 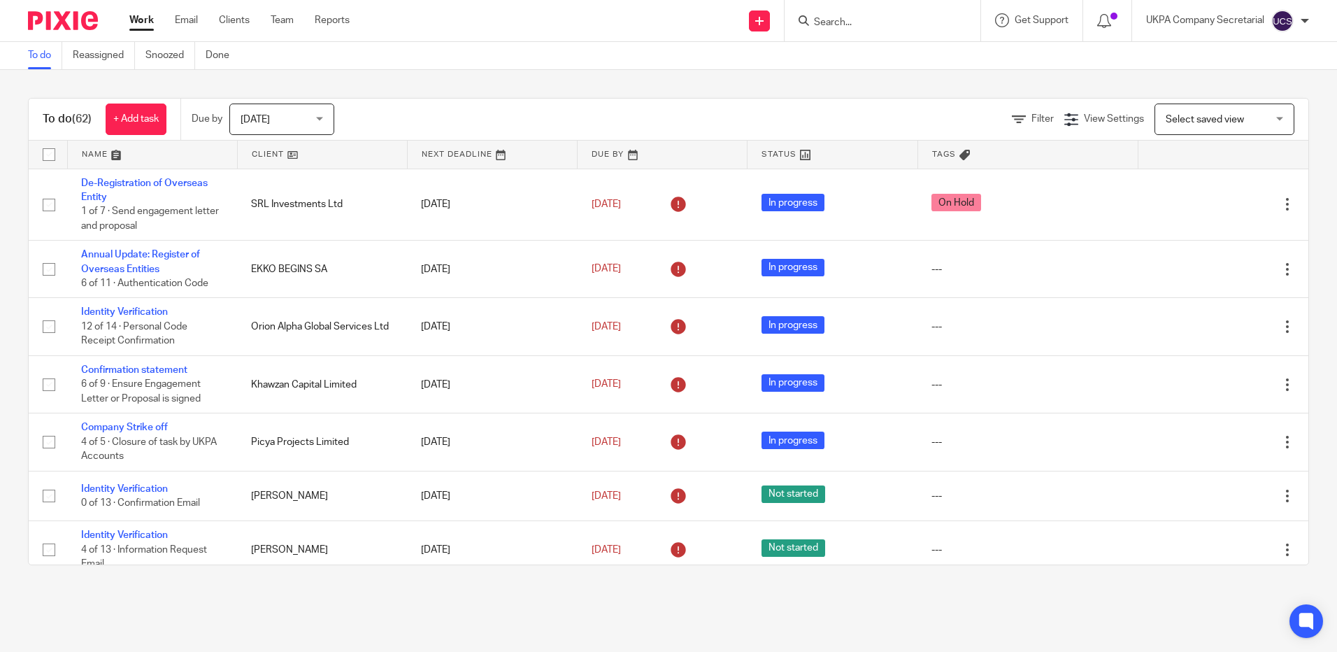 I want to click on span: Get Support, so click(x=1041, y=20).